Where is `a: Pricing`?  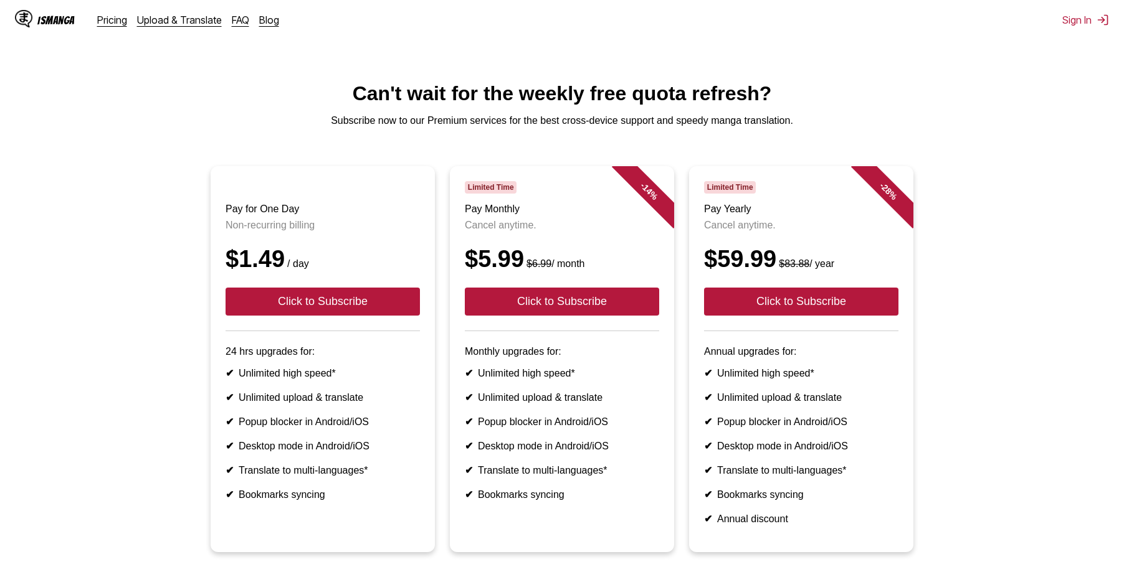 a: Pricing is located at coordinates (112, 20).